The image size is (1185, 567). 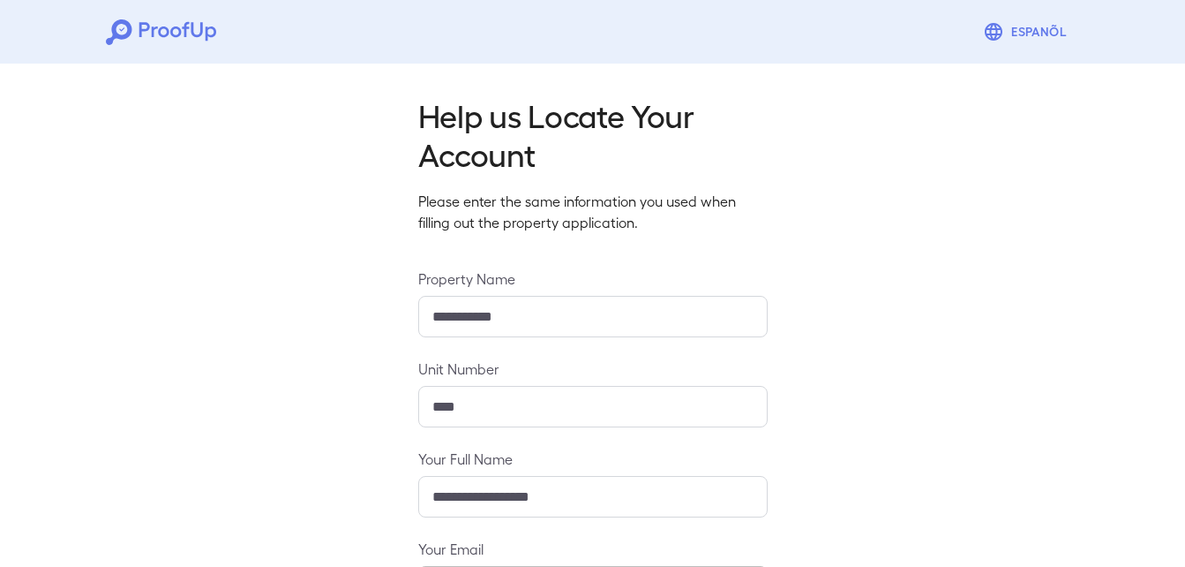 What do you see at coordinates (593, 278) in the screenshot?
I see `label: Property Name` at bounding box center [593, 278].